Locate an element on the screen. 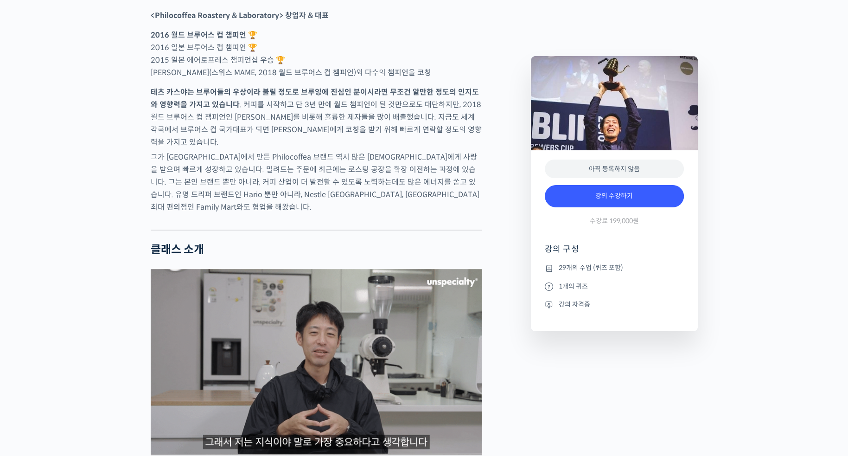 The height and width of the screenshot is (456, 848). a: 대화 is located at coordinates (90, 305).